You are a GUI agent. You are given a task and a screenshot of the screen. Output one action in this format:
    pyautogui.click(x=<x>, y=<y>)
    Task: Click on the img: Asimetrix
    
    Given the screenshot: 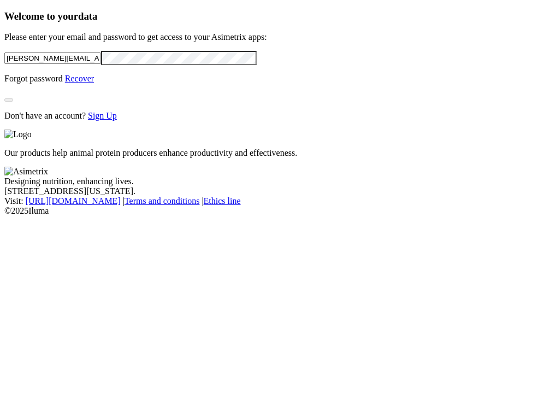 What is the action you would take?
    pyautogui.click(x=26, y=172)
    